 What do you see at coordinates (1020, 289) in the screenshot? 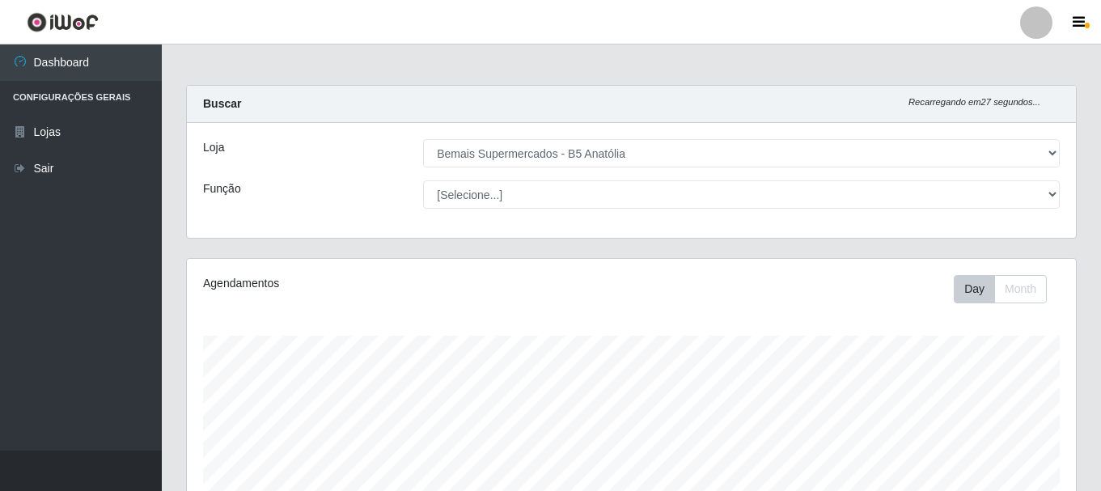
I see `button: Month` at bounding box center [1020, 289].